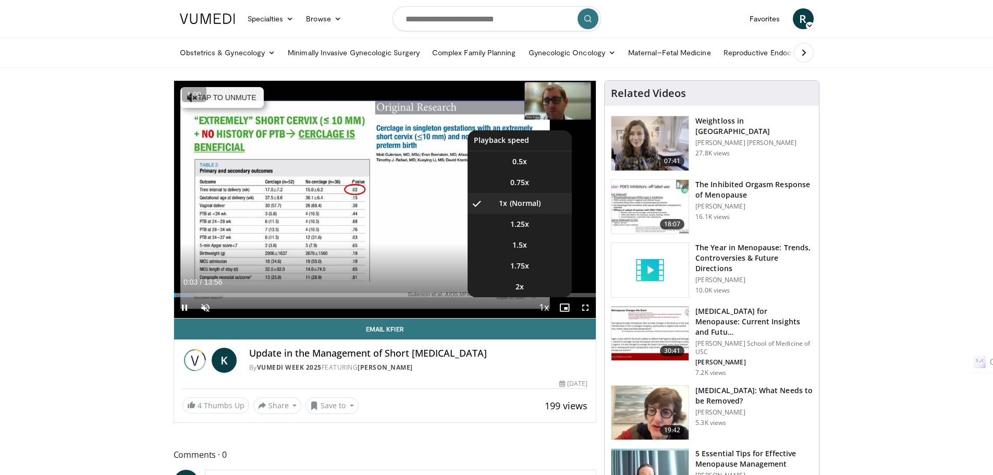 The width and height of the screenshot is (993, 475). What do you see at coordinates (224, 360) in the screenshot?
I see `span: K` at bounding box center [224, 360].